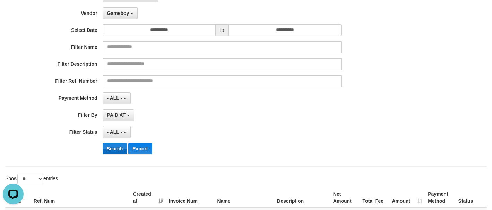 The height and width of the screenshot is (210, 492). Describe the element at coordinates (140, 149) in the screenshot. I see `button: Export` at that location.